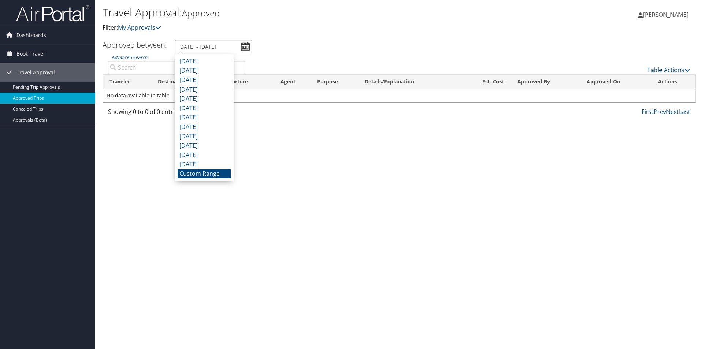  Describe the element at coordinates (300, 12) in the screenshot. I see `h1: Travel Approval:` at that location.